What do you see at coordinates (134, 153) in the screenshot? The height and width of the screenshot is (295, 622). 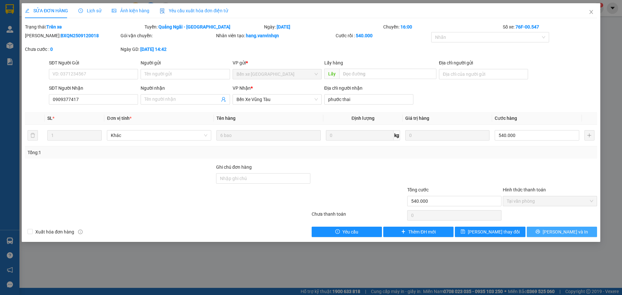 I see `div: Tổng: 1` at bounding box center [134, 153].